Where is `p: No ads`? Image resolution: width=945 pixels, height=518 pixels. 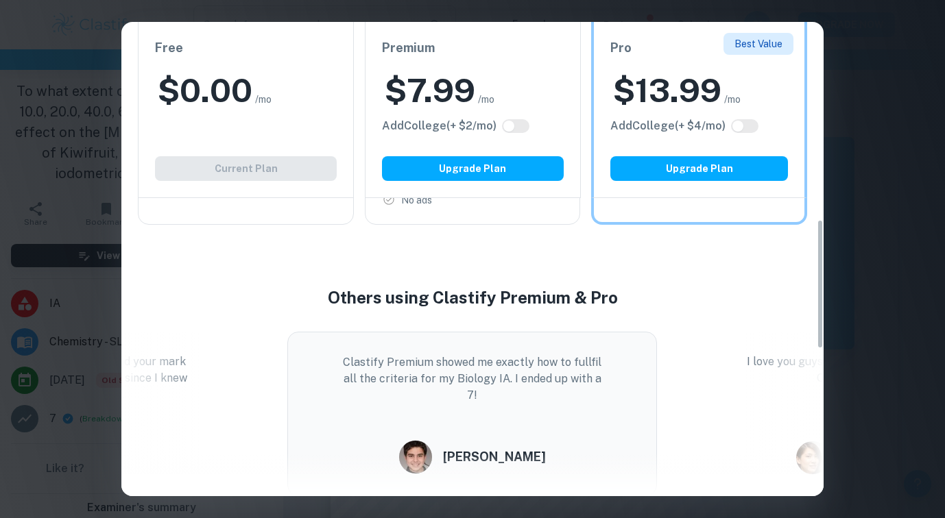 p: No ads is located at coordinates (416, 200).